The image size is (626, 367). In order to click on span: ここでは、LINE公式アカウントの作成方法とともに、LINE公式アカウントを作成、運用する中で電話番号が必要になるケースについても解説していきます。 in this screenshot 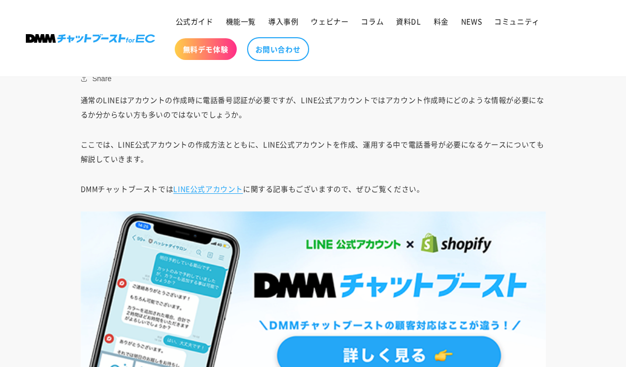, I will do `click(312, 152)`.